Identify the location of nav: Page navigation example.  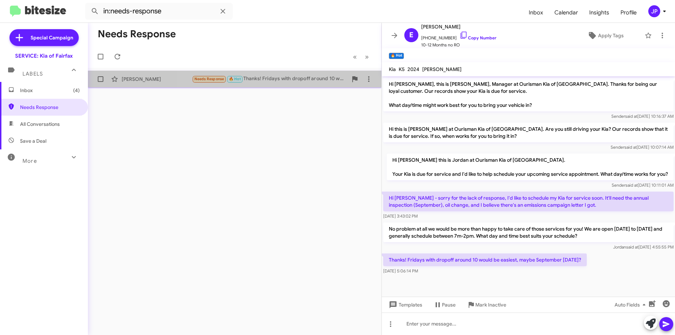
(361, 57).